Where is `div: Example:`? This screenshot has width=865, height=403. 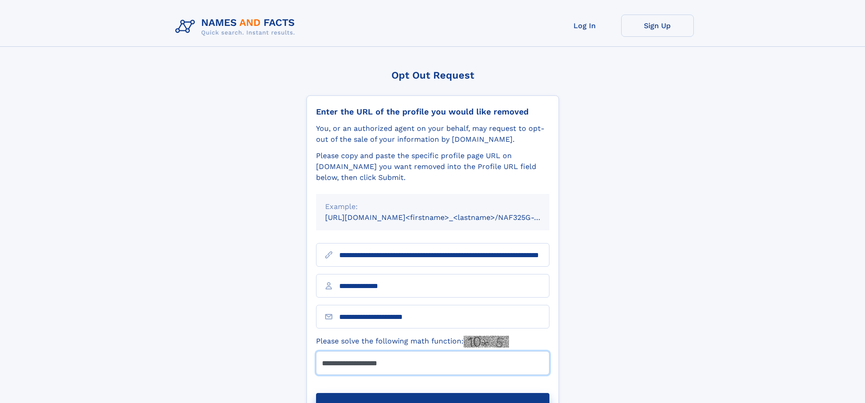
div: Example: is located at coordinates (433, 207).